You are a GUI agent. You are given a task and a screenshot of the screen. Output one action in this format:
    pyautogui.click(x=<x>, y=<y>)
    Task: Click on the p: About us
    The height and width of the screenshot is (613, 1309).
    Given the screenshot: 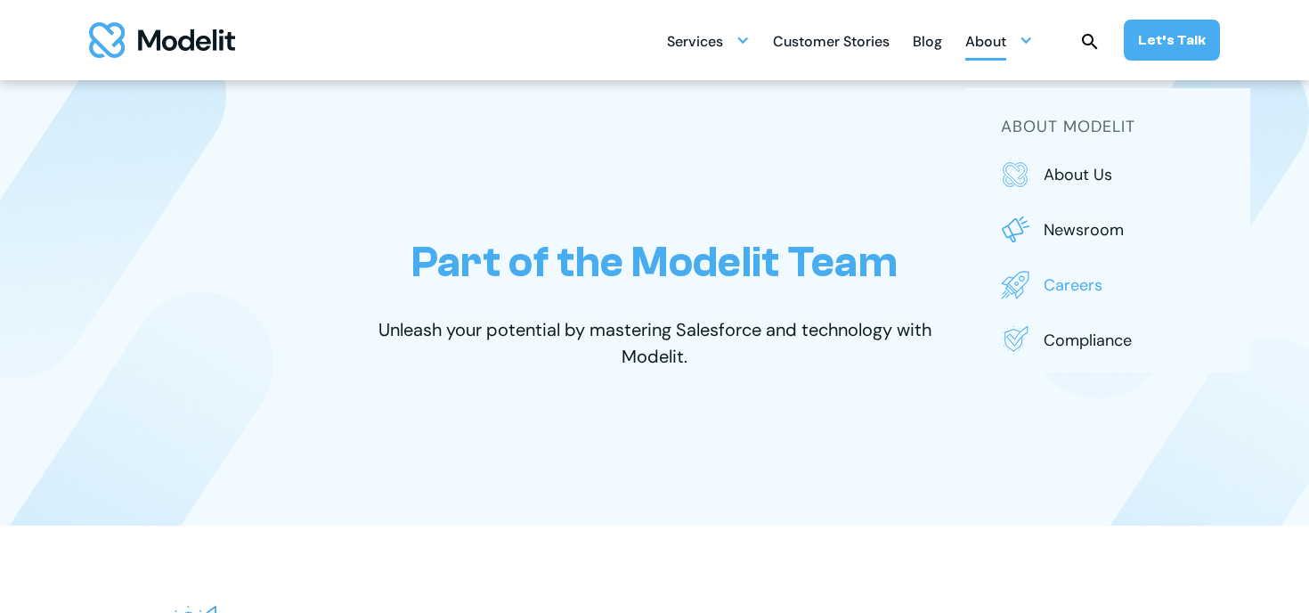 What is the action you would take?
    pyautogui.click(x=1129, y=175)
    